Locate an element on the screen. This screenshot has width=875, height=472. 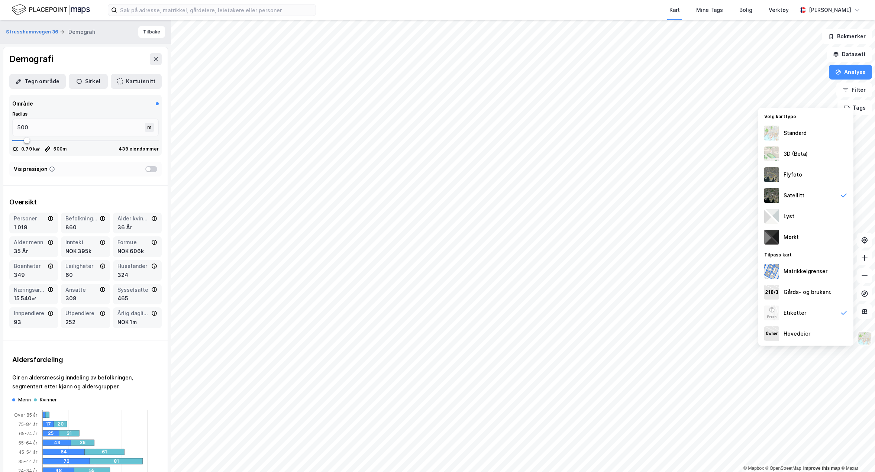
div: Formue is located at coordinates (133, 242).